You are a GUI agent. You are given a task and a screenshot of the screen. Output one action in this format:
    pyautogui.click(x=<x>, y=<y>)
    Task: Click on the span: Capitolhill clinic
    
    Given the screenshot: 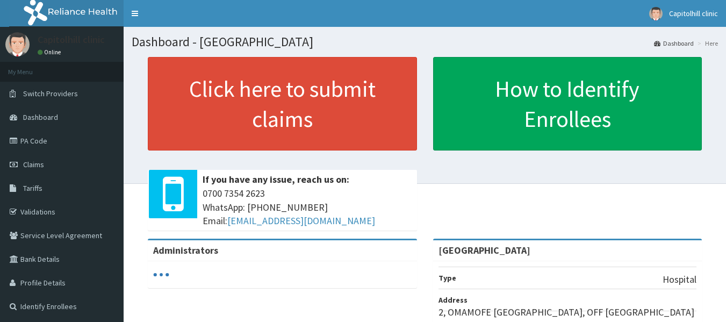 What is the action you would take?
    pyautogui.click(x=693, y=13)
    